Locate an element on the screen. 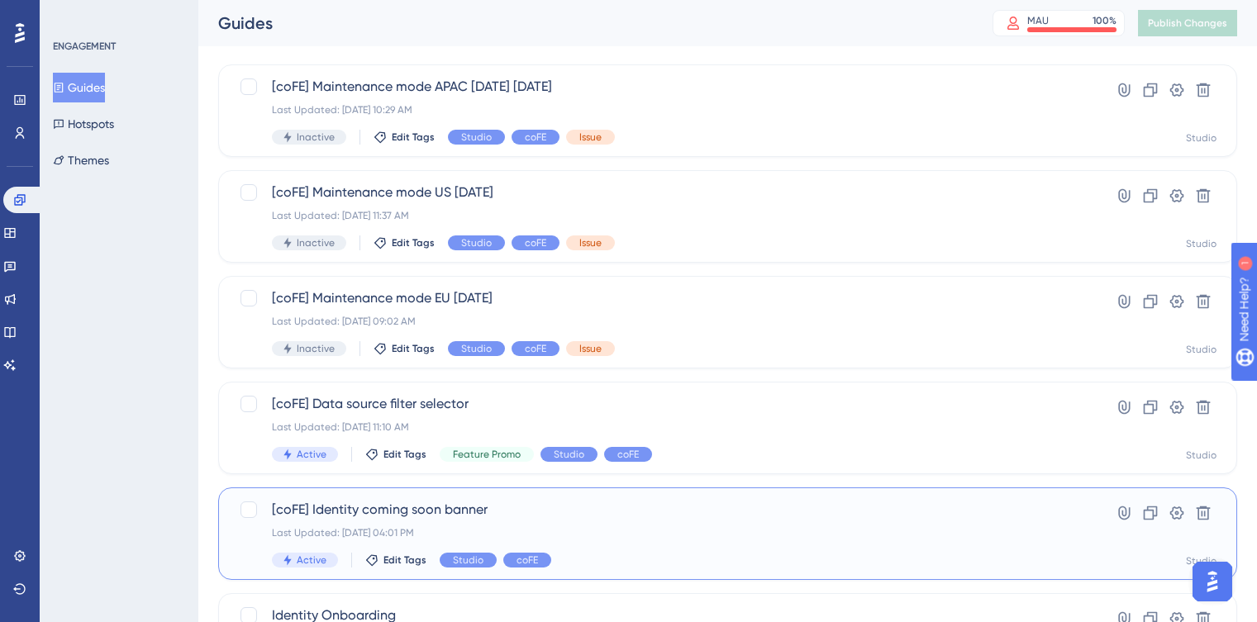 The height and width of the screenshot is (622, 1257). div: 100 % is located at coordinates (1104, 21).